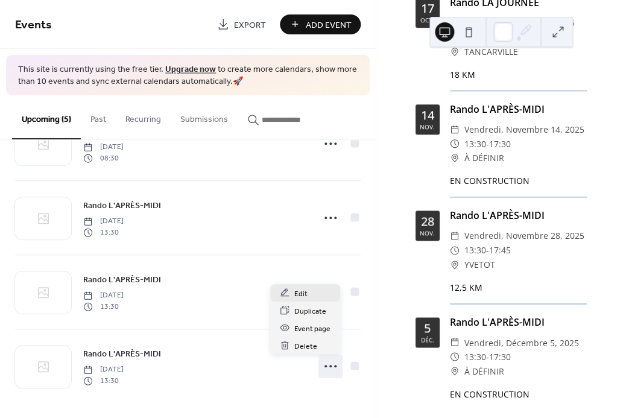  Describe the element at coordinates (191, 69) in the screenshot. I see `a: Upgrade now` at that location.